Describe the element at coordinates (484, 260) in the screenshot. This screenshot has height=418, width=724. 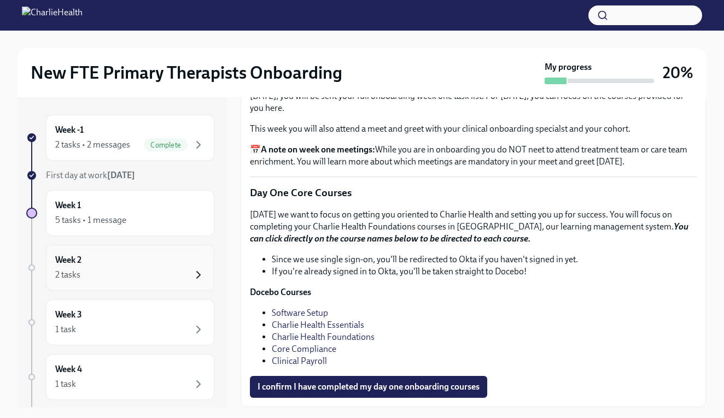
I see `li: Since we use single sign-on, you'll be redirected to Okta if you haven't signed in yet.` at that location.